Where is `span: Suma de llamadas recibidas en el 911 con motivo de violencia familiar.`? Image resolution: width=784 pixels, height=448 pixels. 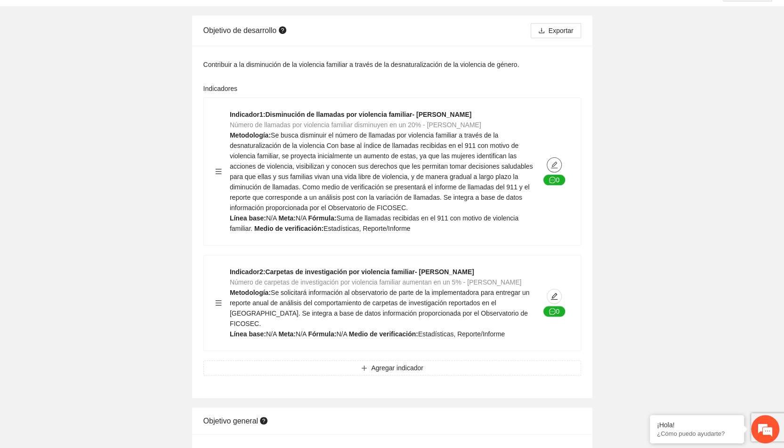 span: Suma de llamadas recibidas en el 911 con motivo de violencia familiar. is located at coordinates (374, 223).